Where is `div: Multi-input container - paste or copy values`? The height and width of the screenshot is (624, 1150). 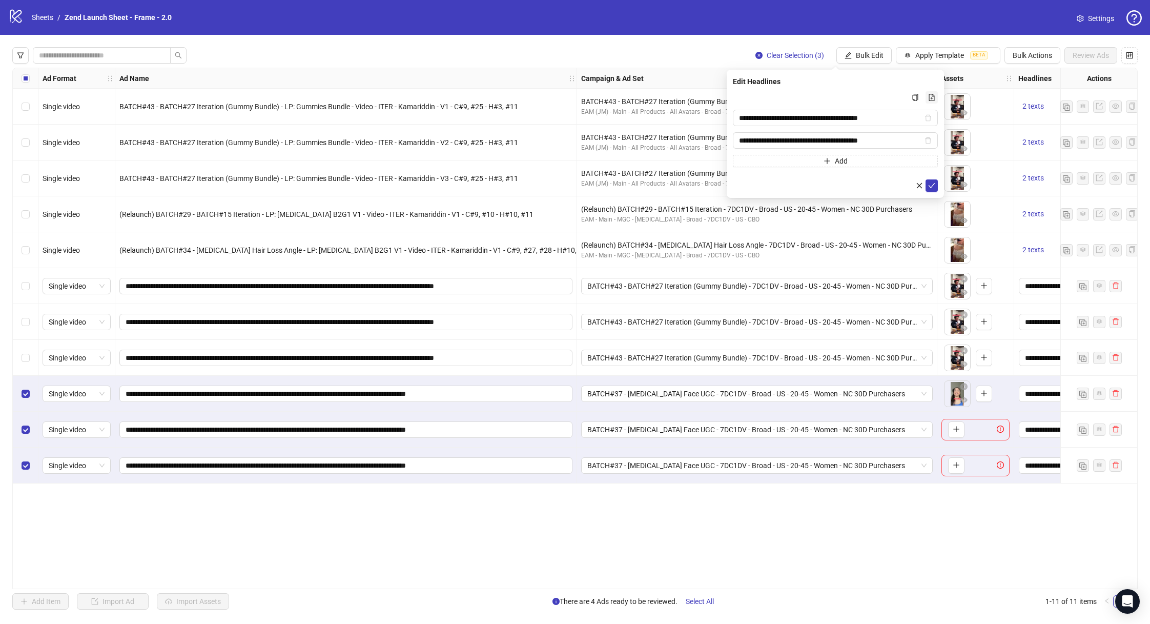
div: Multi-input container - paste or copy values is located at coordinates (835, 129).